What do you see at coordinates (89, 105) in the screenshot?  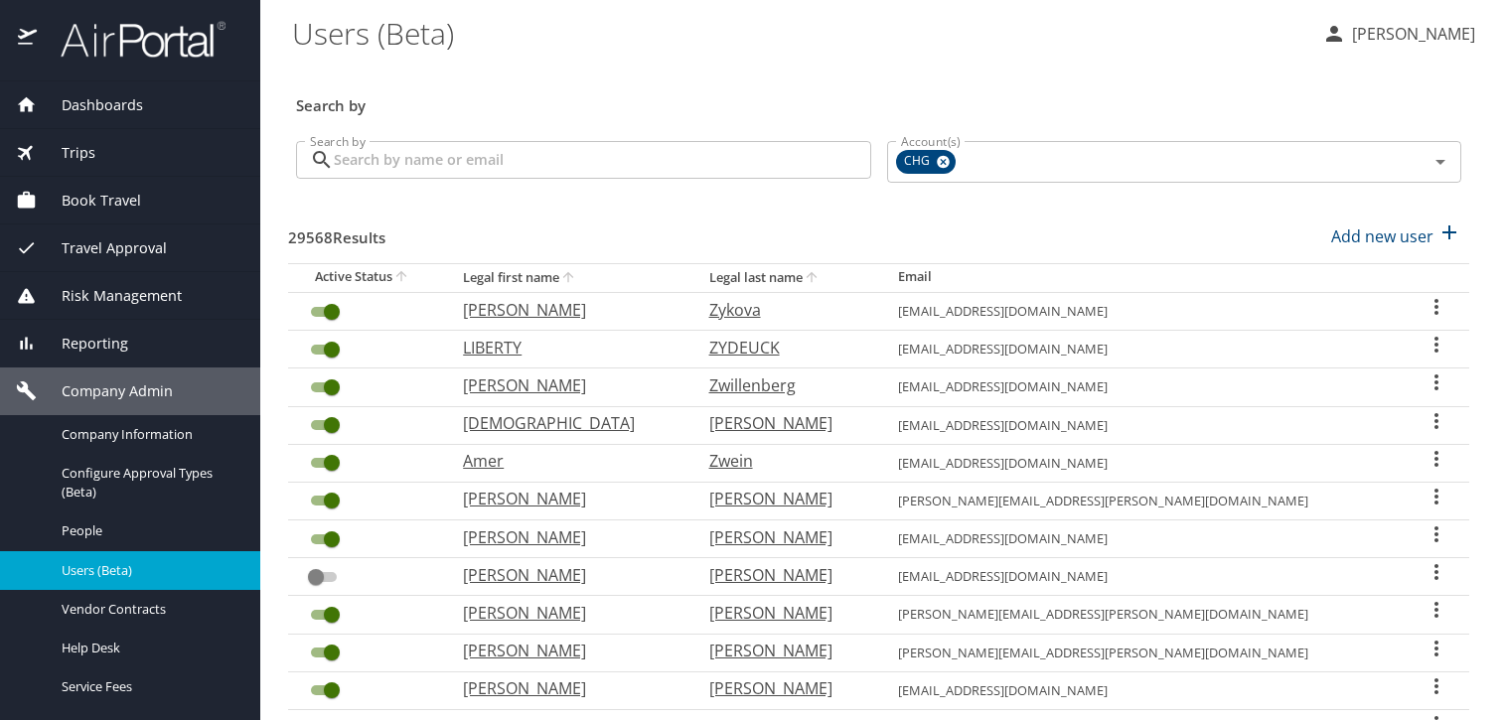 I see `span: Dashboards` at bounding box center [89, 105].